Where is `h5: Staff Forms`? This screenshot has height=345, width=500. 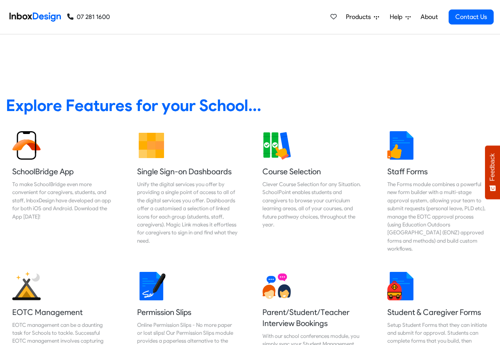
h5: Staff Forms is located at coordinates (438, 172).